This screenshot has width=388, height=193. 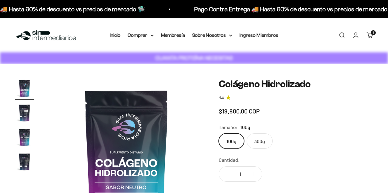 What do you see at coordinates (245, 127) in the screenshot?
I see `span: 100g` at bounding box center [245, 127].